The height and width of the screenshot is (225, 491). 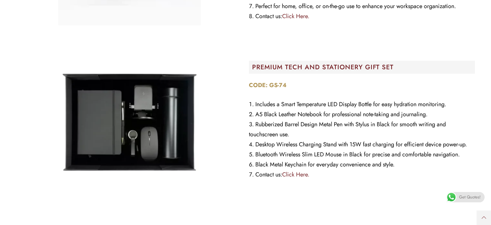 I want to click on img: GS-74-3, so click(x=130, y=122).